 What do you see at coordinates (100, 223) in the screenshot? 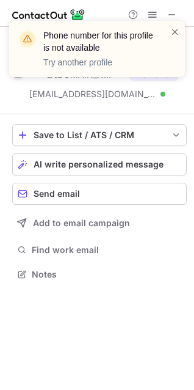
I see `button: Add to email campaign` at bounding box center [100, 223].